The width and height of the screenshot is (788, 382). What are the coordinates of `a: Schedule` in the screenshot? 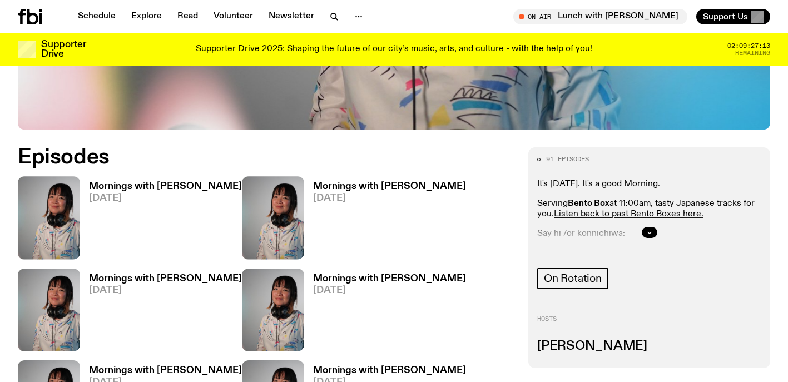 It's located at (97, 17).